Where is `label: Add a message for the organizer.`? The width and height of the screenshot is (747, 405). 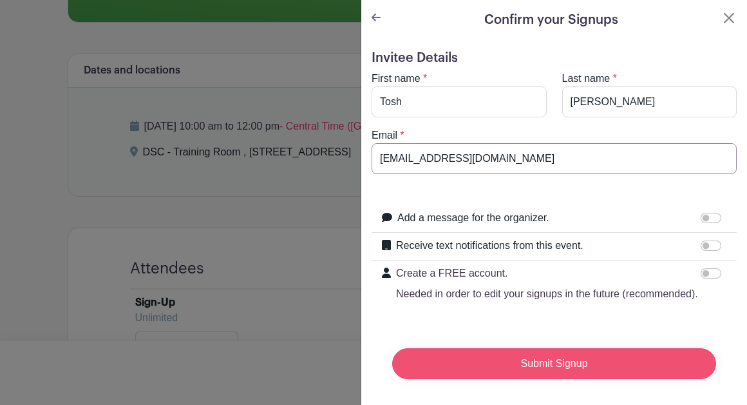 label: Add a message for the organizer. is located at coordinates (474, 218).